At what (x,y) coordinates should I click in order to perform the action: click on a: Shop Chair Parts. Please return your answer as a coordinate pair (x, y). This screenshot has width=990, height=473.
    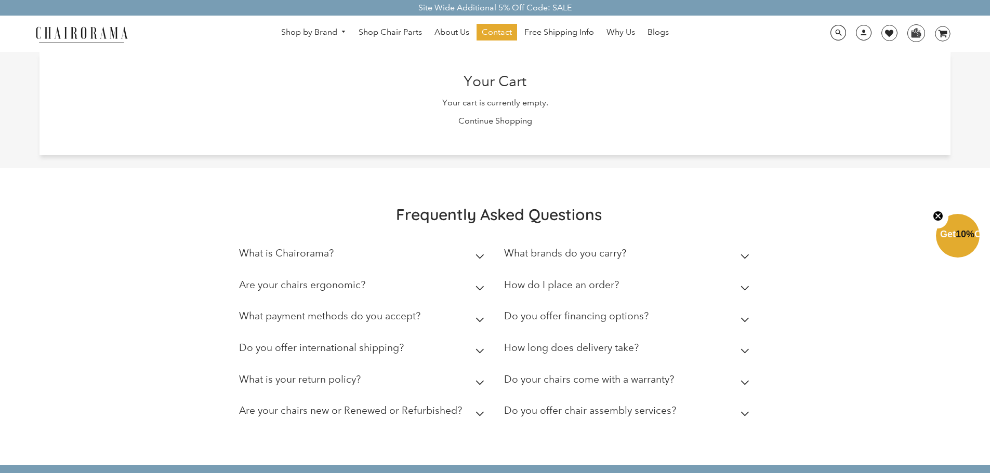
    Looking at the image, I should click on (390, 32).